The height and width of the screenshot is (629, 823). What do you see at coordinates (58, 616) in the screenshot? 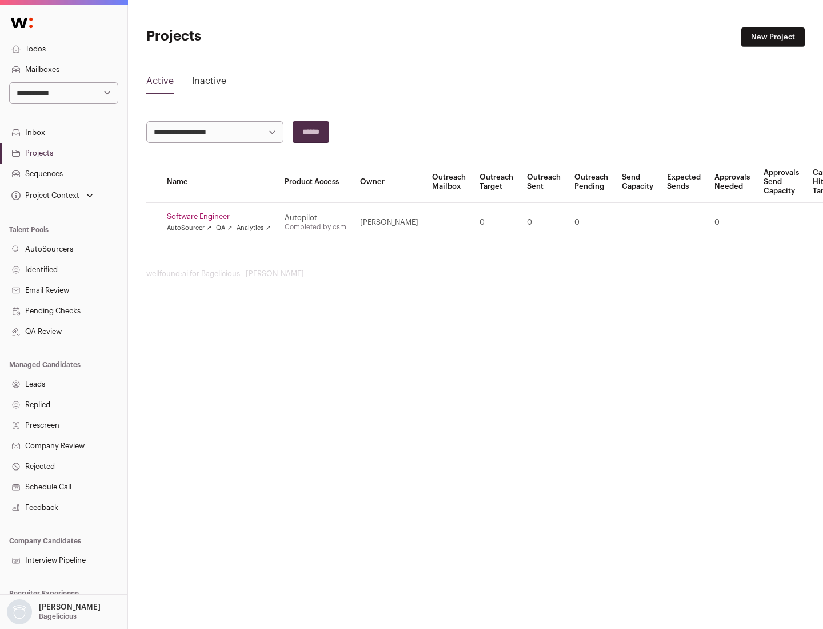
I see `p: Bagelicious` at bounding box center [58, 616].